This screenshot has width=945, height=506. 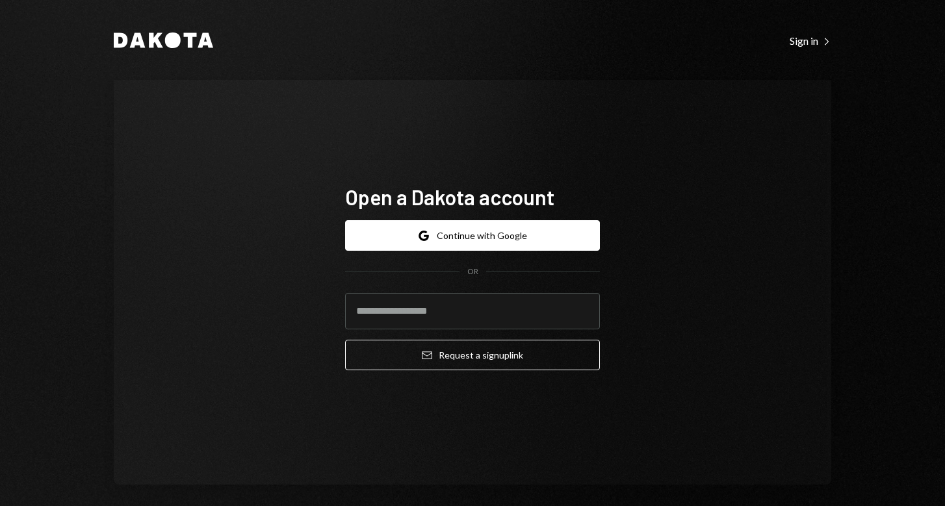 What do you see at coordinates (810, 41) in the screenshot?
I see `div: Sign in` at bounding box center [810, 41].